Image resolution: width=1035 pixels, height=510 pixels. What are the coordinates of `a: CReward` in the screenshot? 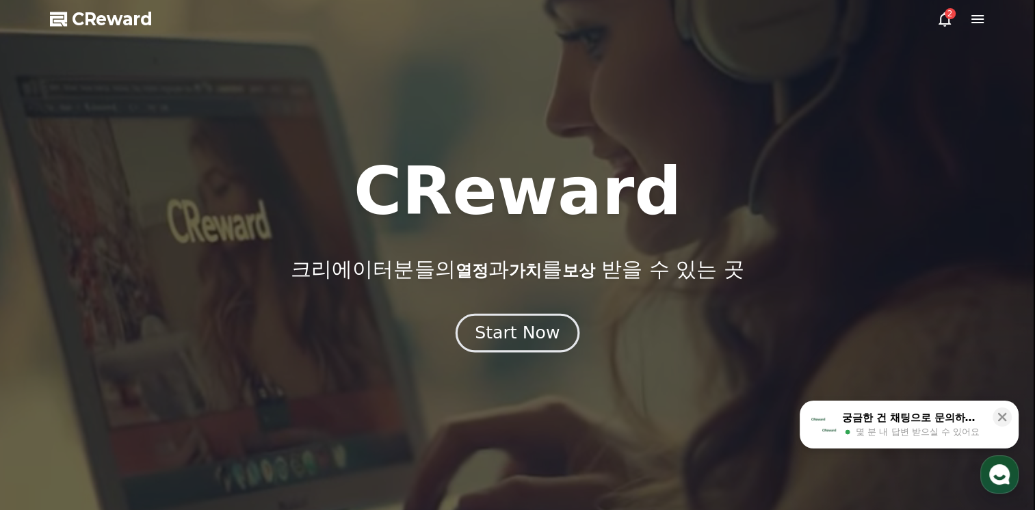 It's located at (101, 19).